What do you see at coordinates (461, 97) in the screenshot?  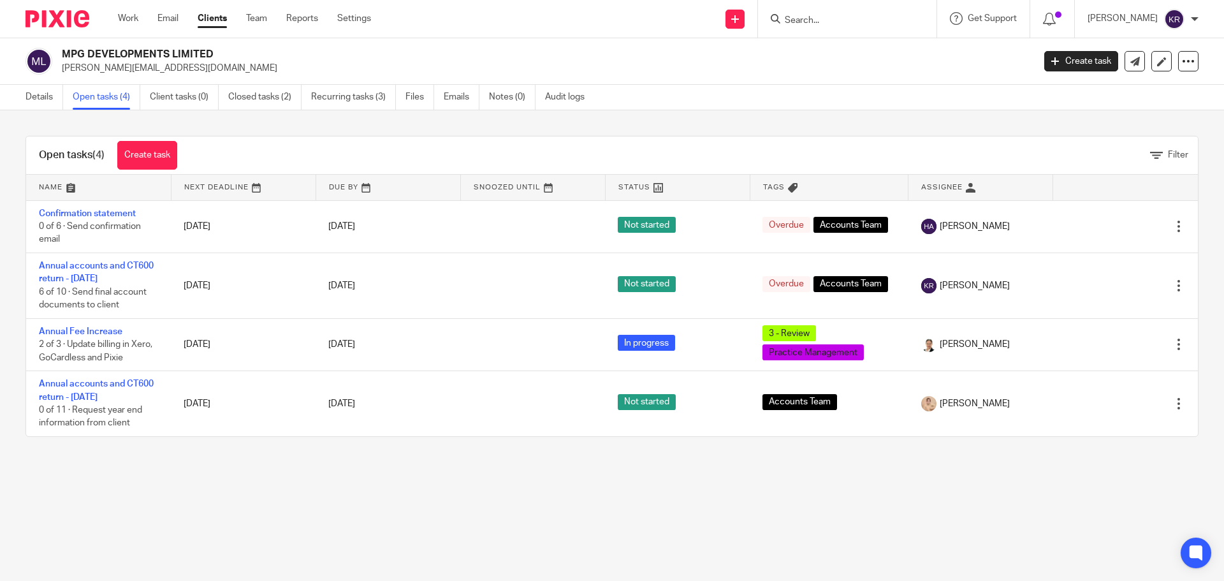 I see `a: Emails` at bounding box center [461, 97].